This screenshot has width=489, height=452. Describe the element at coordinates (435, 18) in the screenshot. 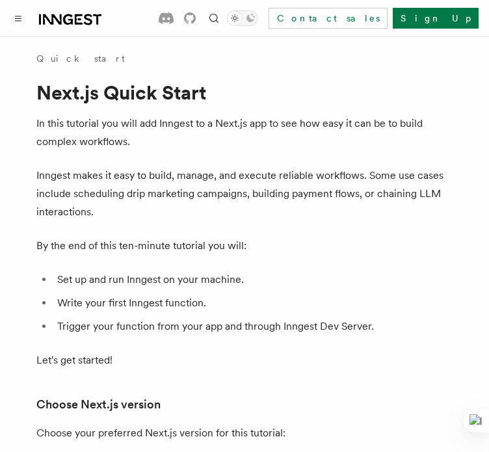

I see `a: Sign Up` at that location.